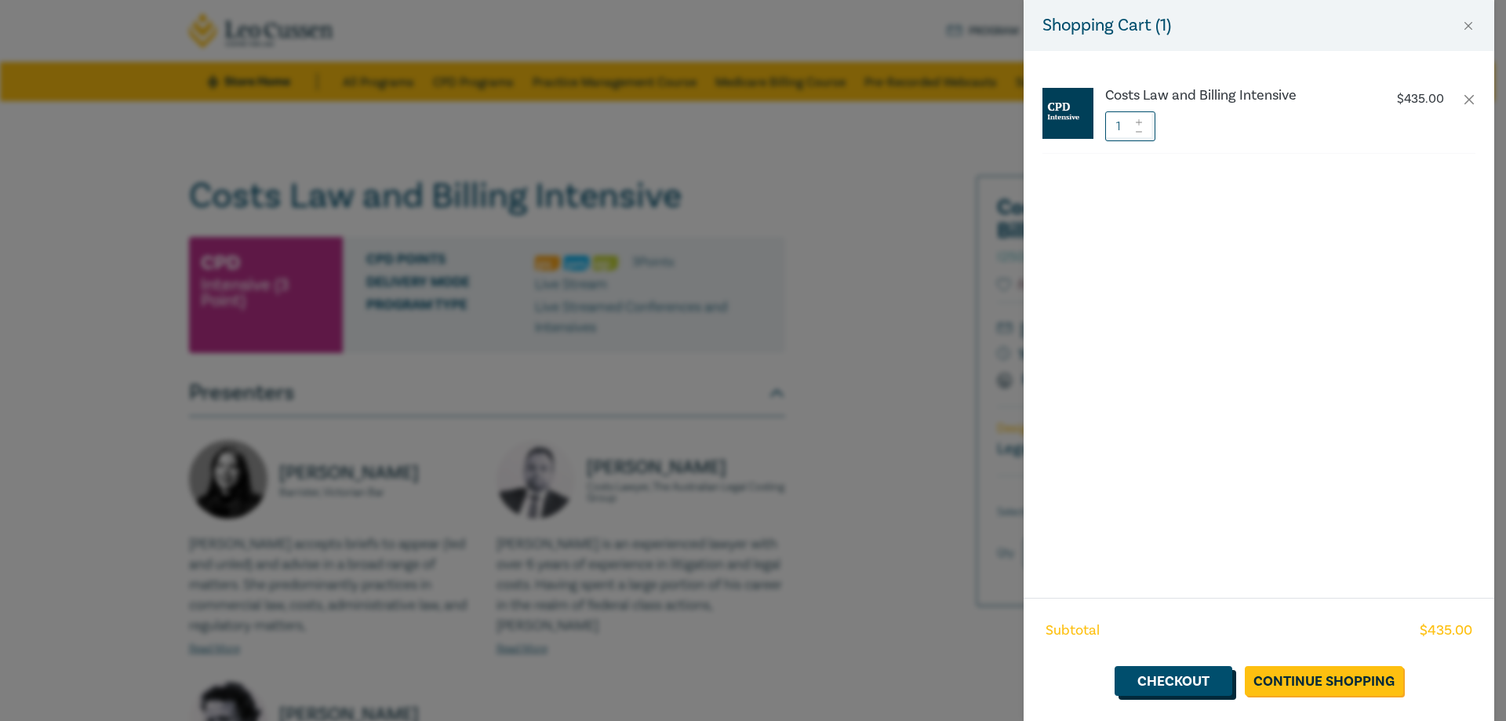 The height and width of the screenshot is (721, 1506). I want to click on a: Costs Law and Billing Intensive, so click(1236, 96).